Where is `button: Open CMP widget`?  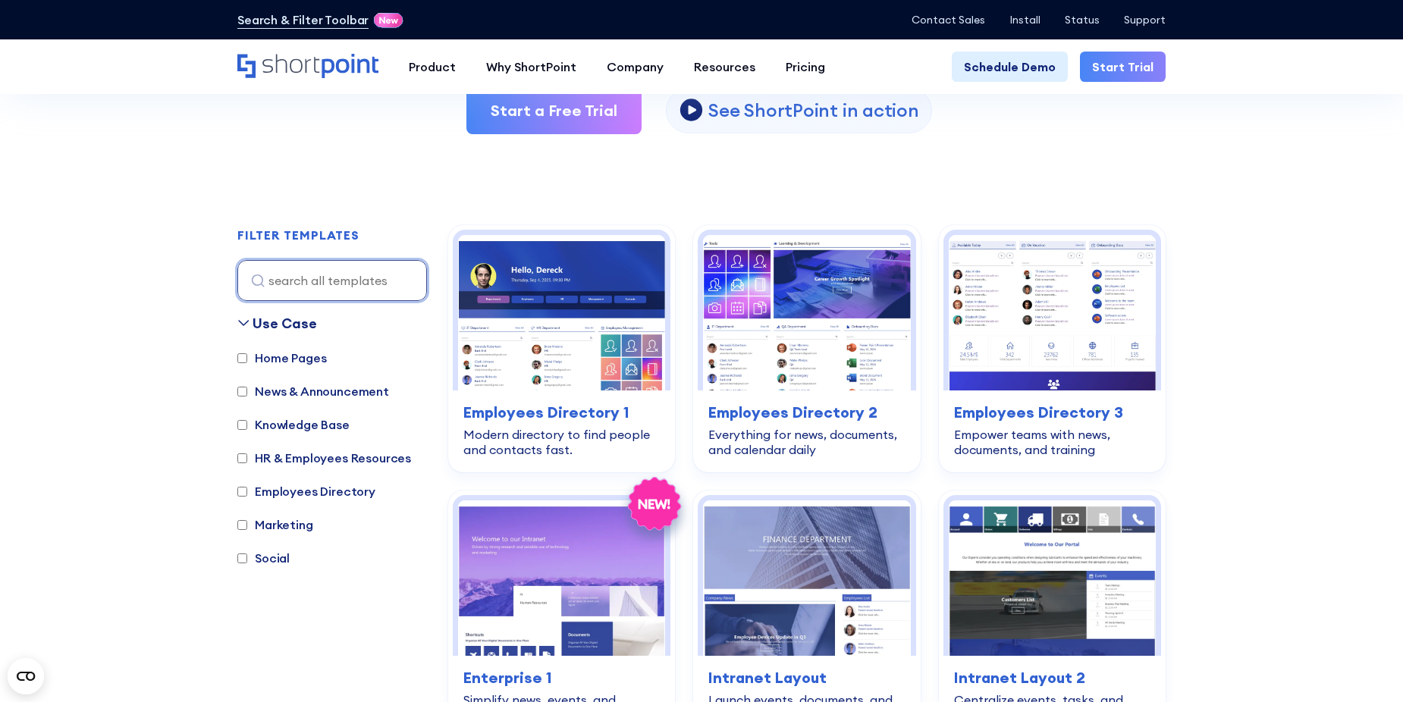
button: Open CMP widget is located at coordinates (26, 676).